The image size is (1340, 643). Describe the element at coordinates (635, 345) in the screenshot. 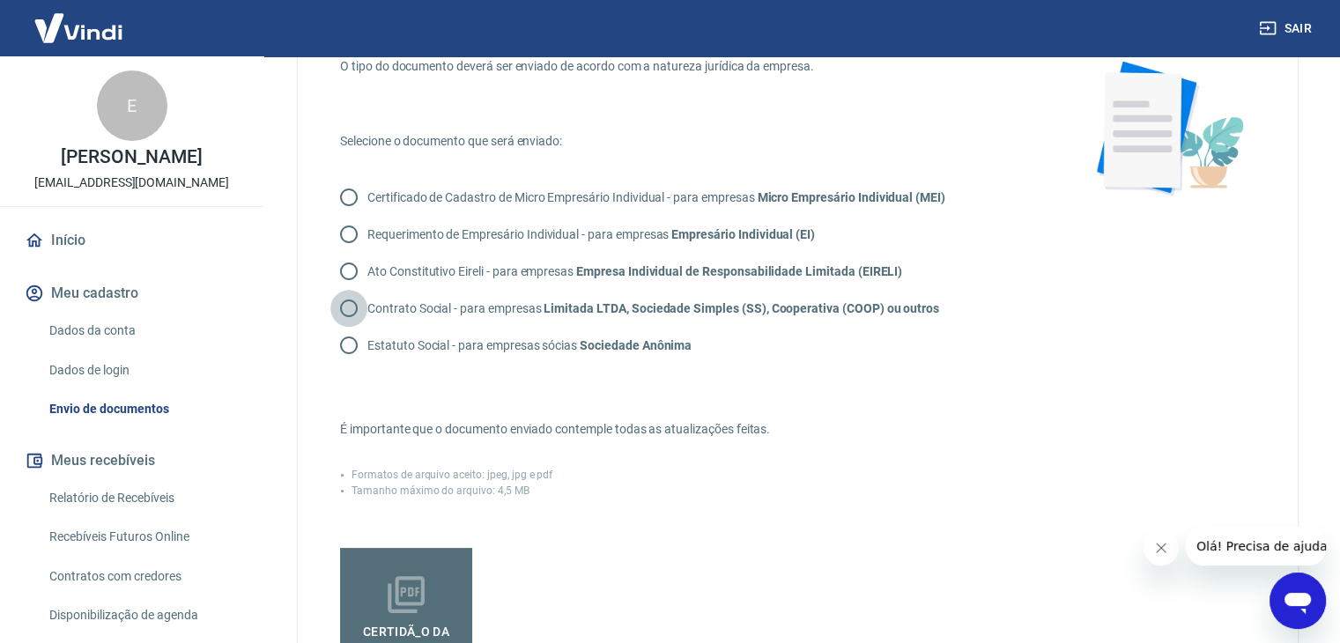

I see `strong: Sociedade Anônima` at that location.